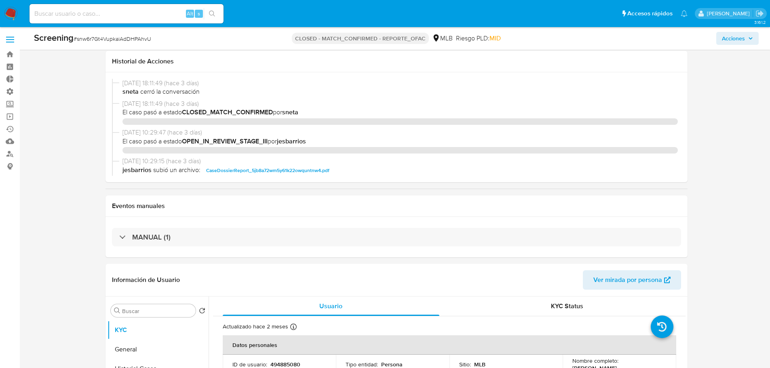 Image resolution: width=770 pixels, height=368 pixels. What do you see at coordinates (158, 350) in the screenshot?
I see `button: General` at bounding box center [158, 350].